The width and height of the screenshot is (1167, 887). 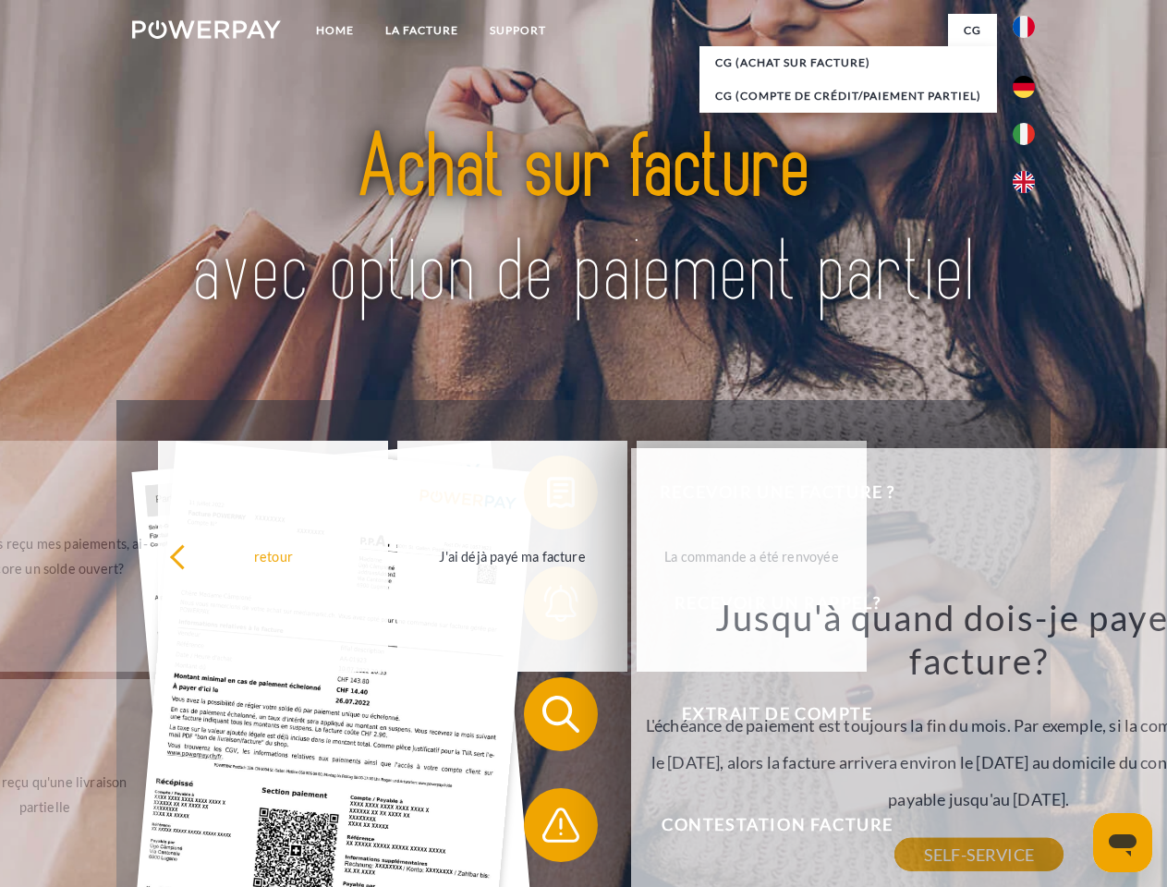 What do you see at coordinates (848, 96) in the screenshot?
I see `a: CG (Compte de crédit/paiement partiel)` at bounding box center [848, 96].